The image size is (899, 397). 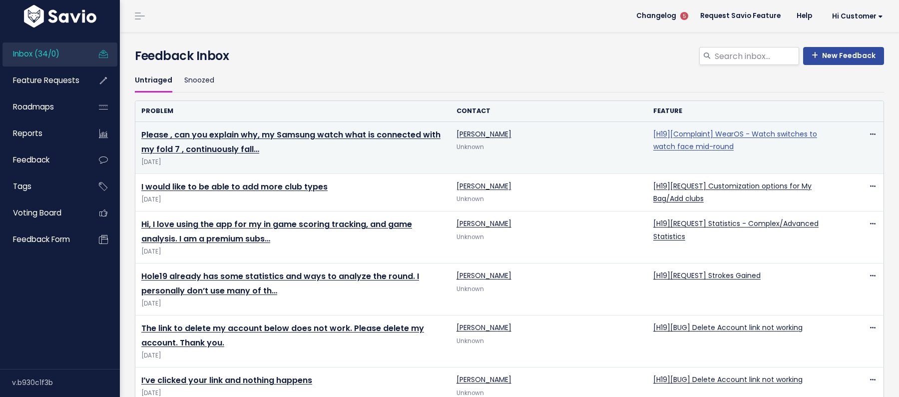 I want to click on a: Inbox (34/0), so click(x=42, y=54).